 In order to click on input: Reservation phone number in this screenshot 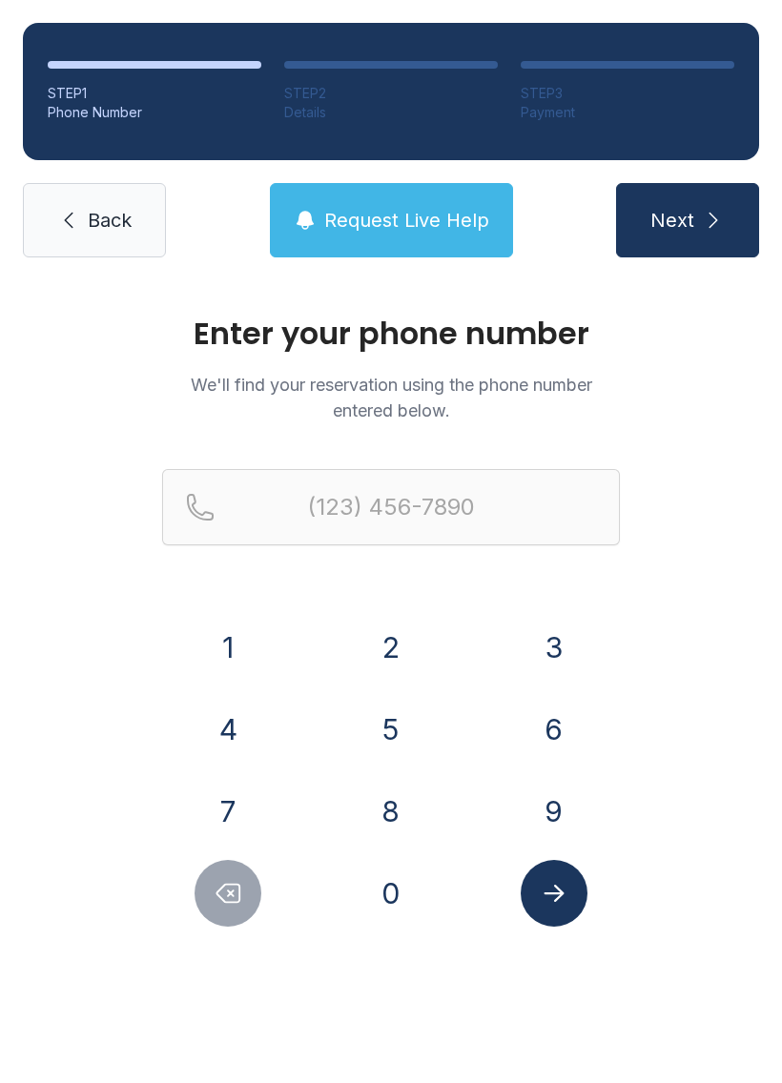, I will do `click(391, 507)`.